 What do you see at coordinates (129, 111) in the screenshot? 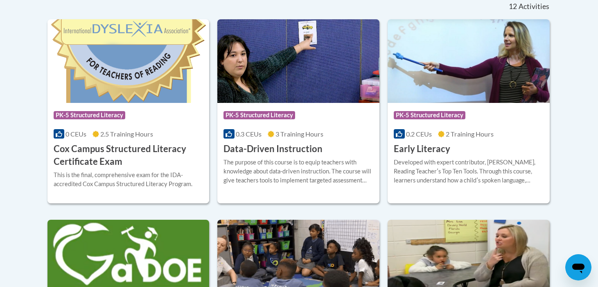
I see `a: Course LogoPK-5 Structured Literacy0 CEUs2.5 Training Hours Cox Campus Structured Literacy Certif...` at bounding box center [129, 111].